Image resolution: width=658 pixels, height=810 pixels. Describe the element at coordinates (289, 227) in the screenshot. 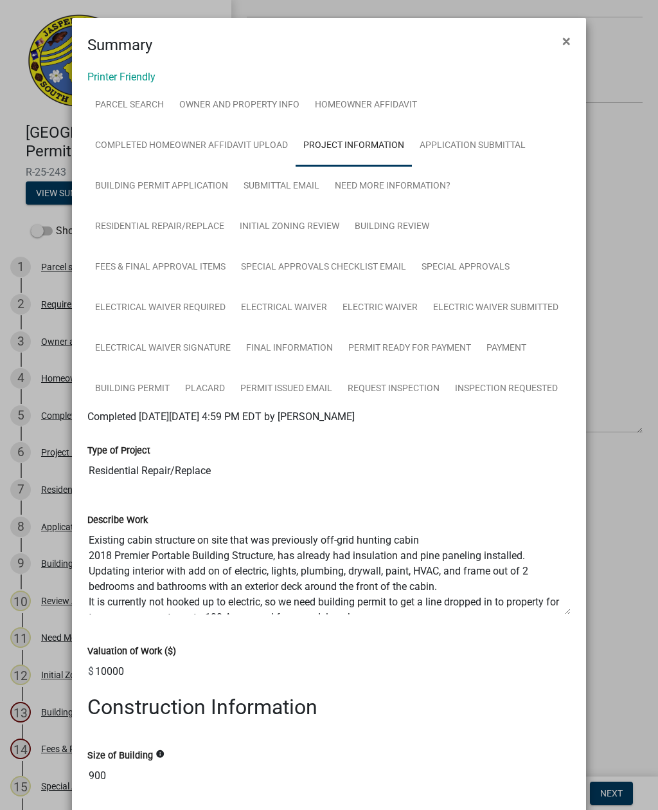

I see `a: Initial Zoning Review` at that location.